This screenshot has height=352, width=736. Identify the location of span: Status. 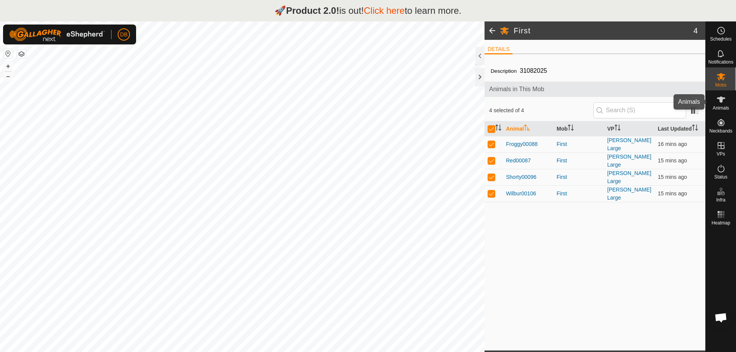
(720, 177).